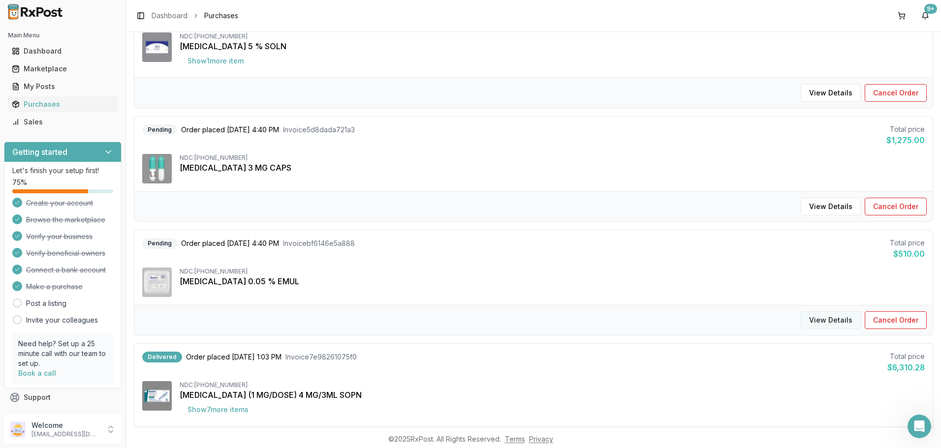 The width and height of the screenshot is (941, 448). I want to click on p: Welcome, so click(65, 426).